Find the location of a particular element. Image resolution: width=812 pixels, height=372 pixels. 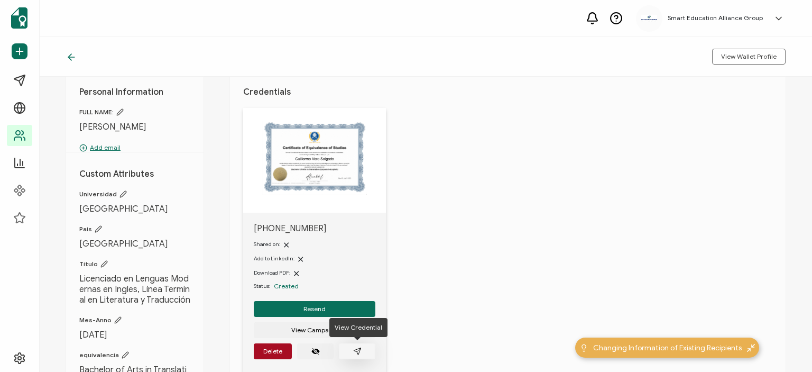

span: Titulo is located at coordinates (135, 264).